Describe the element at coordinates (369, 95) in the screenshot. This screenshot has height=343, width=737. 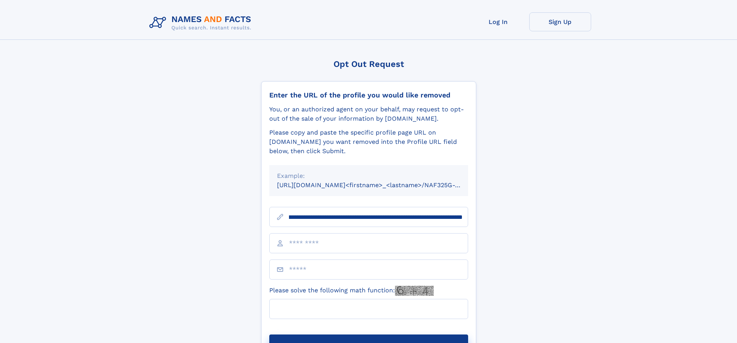
I see `div: Enter the URL of the profile you would like removed` at that location.